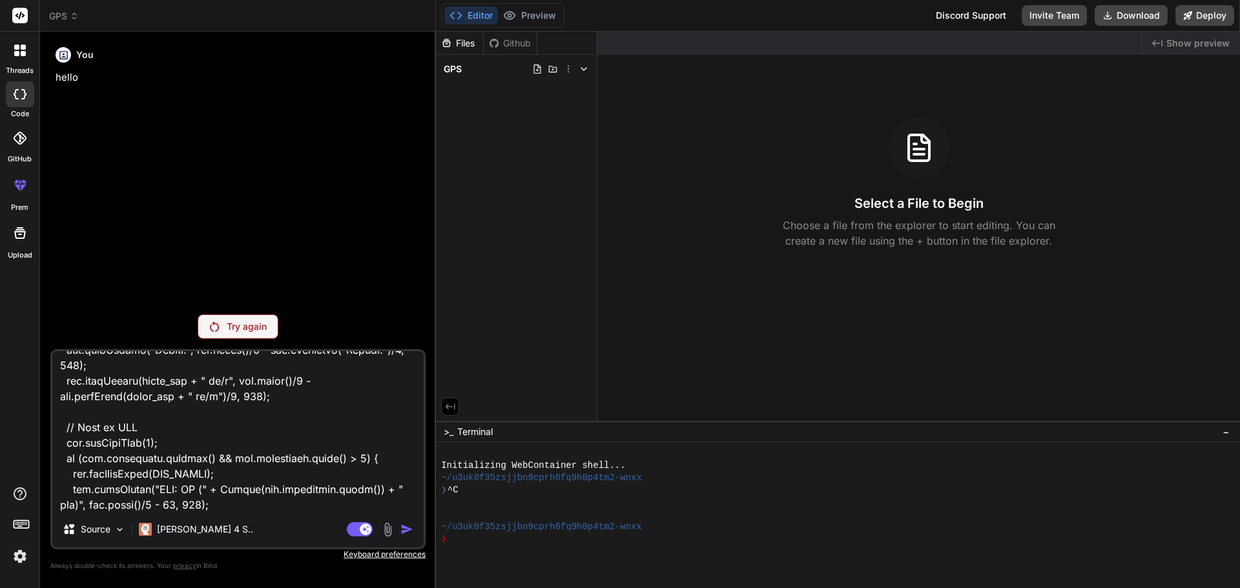 The width and height of the screenshot is (1240, 588). What do you see at coordinates (247, 327) in the screenshot?
I see `p: Try again` at bounding box center [247, 327].